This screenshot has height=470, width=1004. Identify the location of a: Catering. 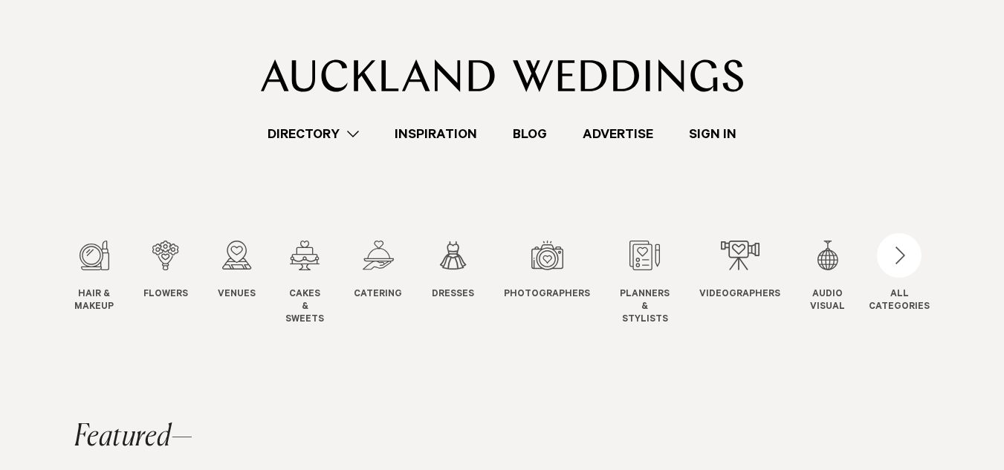
(377, 271).